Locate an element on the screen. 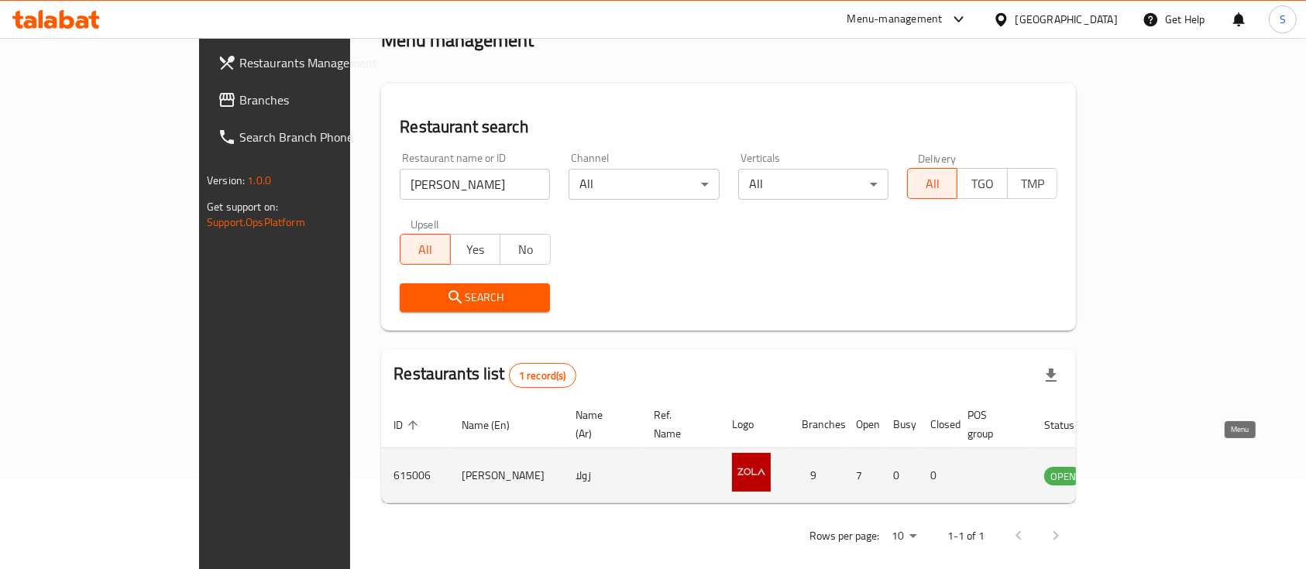 Image resolution: width=1306 pixels, height=569 pixels. span: Name (En) is located at coordinates (496, 425).